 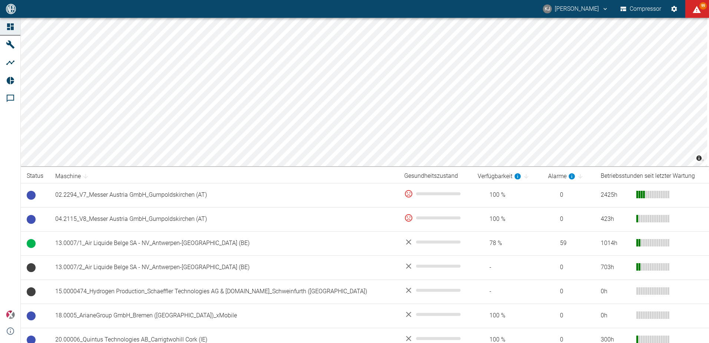 What do you see at coordinates (224, 195) in the screenshot?
I see `td: 02.2294_V7_Messer Austria GmbH_Gumpoldskirchen (AT)` at bounding box center [224, 195].